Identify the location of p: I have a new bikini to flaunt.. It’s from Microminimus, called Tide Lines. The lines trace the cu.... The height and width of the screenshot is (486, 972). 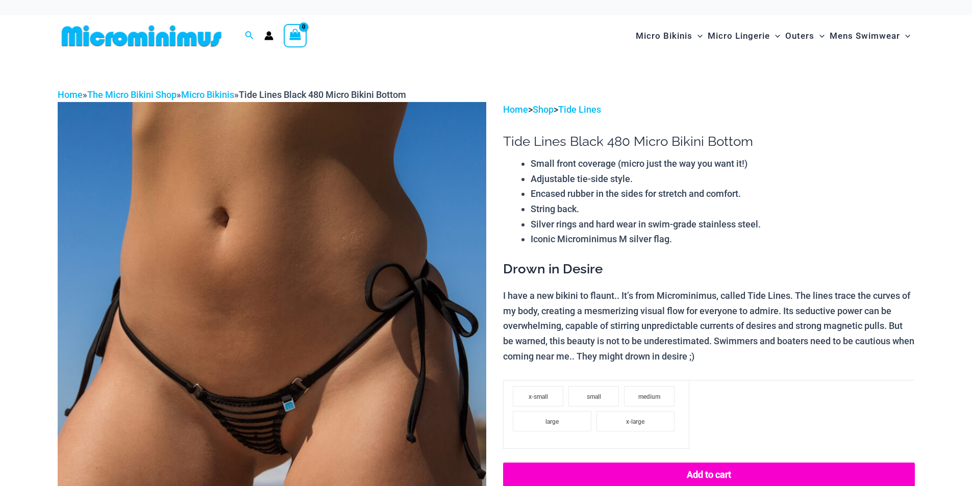
(709, 326).